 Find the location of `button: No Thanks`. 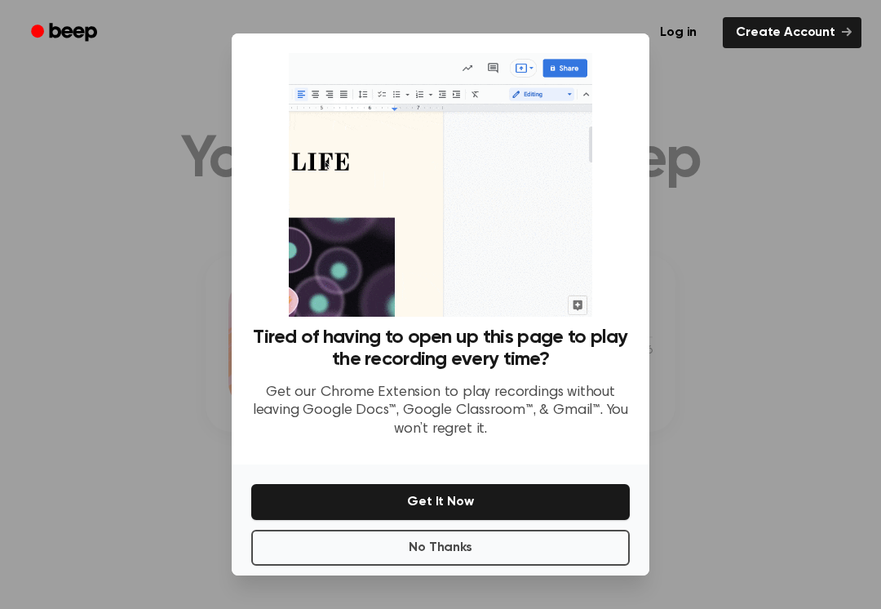

button: No Thanks is located at coordinates (441, 548).